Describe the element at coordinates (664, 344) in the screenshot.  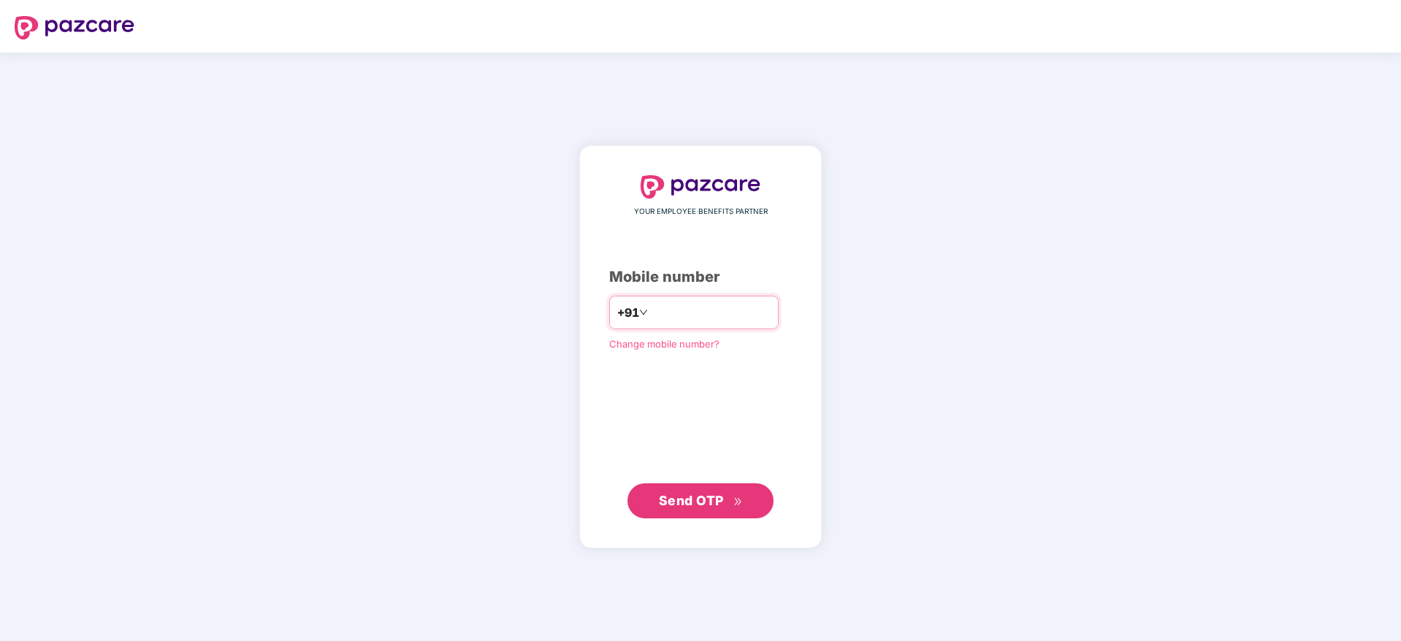
I see `a: Change mobile number?` at that location.